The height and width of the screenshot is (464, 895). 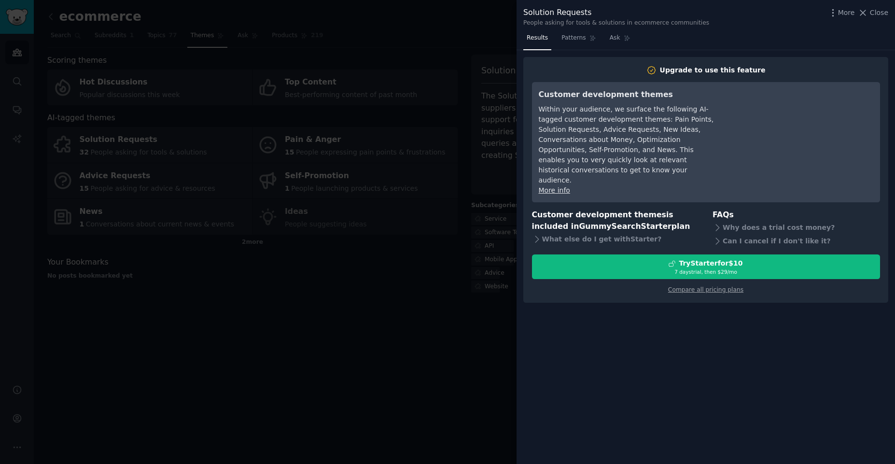 What do you see at coordinates (620, 40) in the screenshot?
I see `a: Ask` at bounding box center [620, 40].